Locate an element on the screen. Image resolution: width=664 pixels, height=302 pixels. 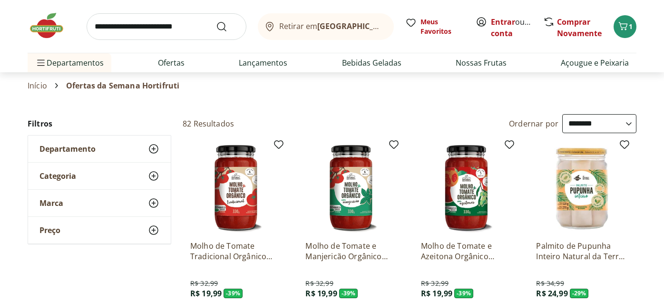
h2: Filtros is located at coordinates (99, 124).